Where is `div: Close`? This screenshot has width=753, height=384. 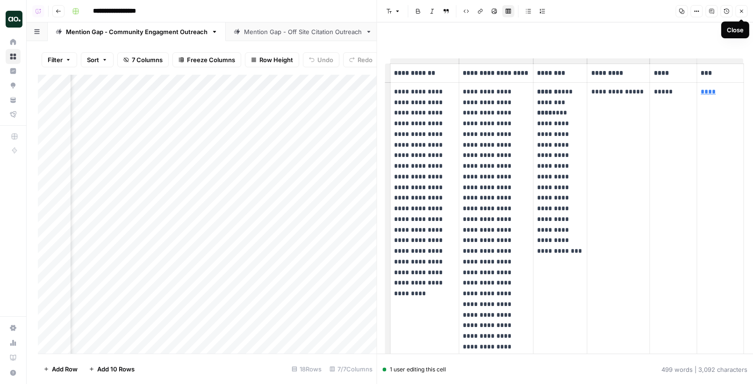 div: Close is located at coordinates (735, 30).